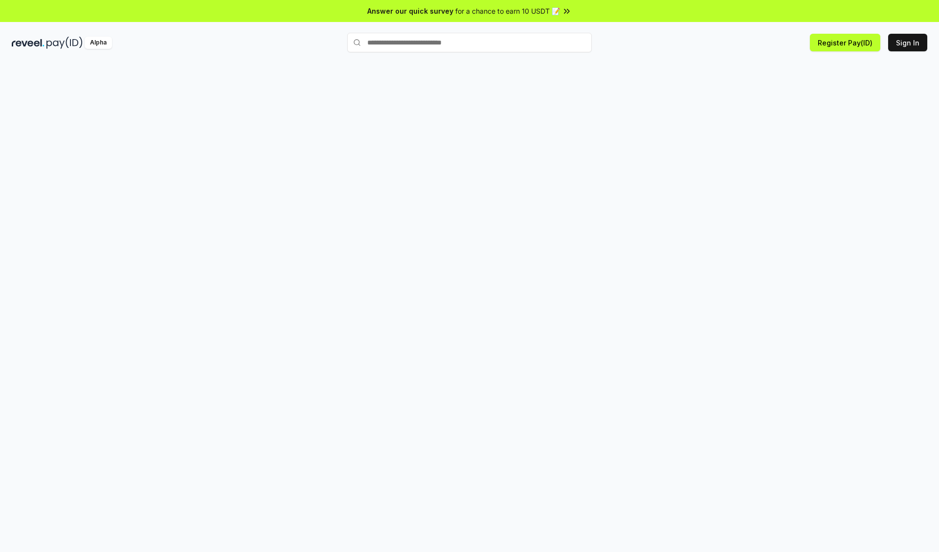 The image size is (939, 552). I want to click on button: Sign In, so click(907, 43).